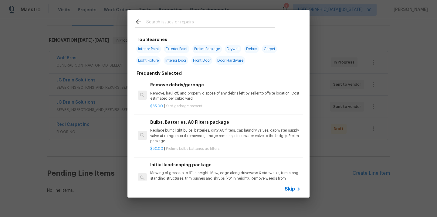  What do you see at coordinates (159, 73) in the screenshot?
I see `h6: Frequently Selected` at bounding box center [159, 73].